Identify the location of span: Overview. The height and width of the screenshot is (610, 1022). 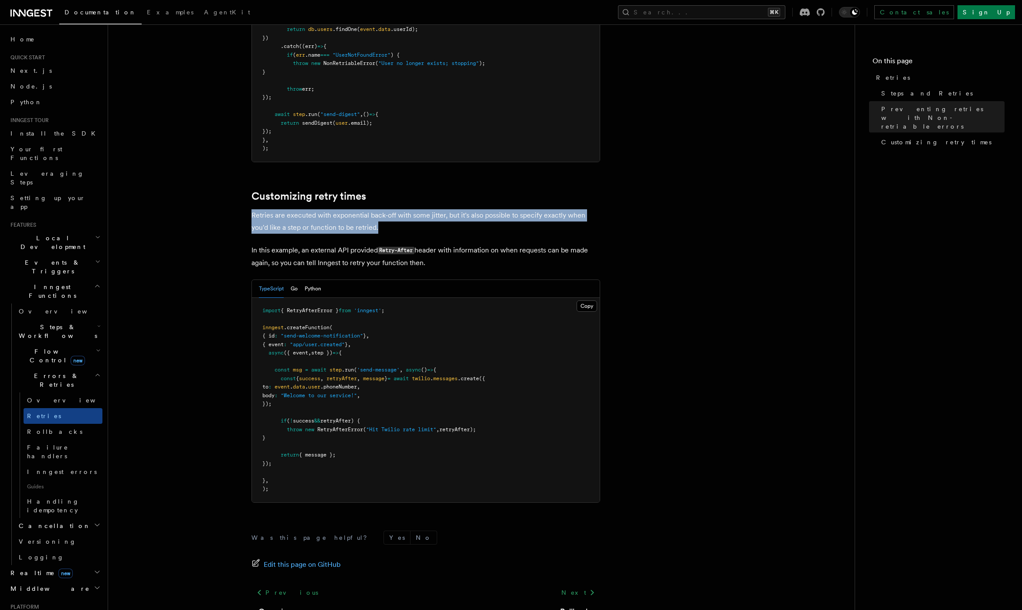
(72, 400).